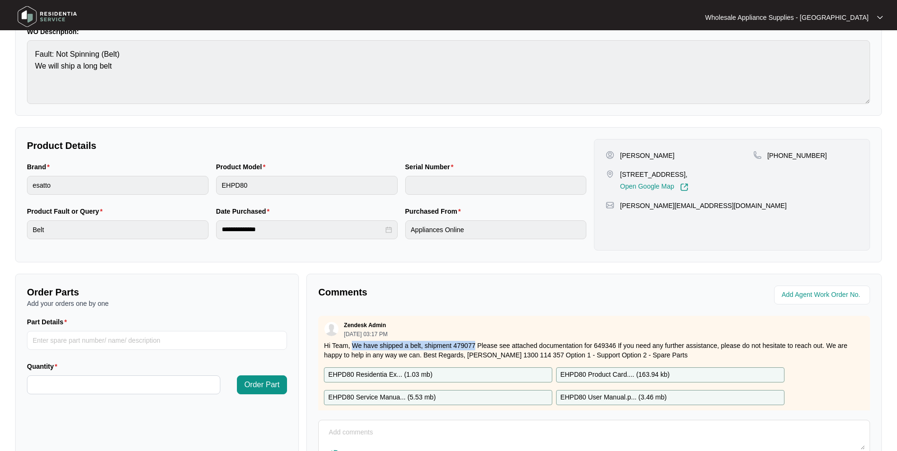  What do you see at coordinates (332, 329) in the screenshot?
I see `img: user.svg` at bounding box center [332, 329].